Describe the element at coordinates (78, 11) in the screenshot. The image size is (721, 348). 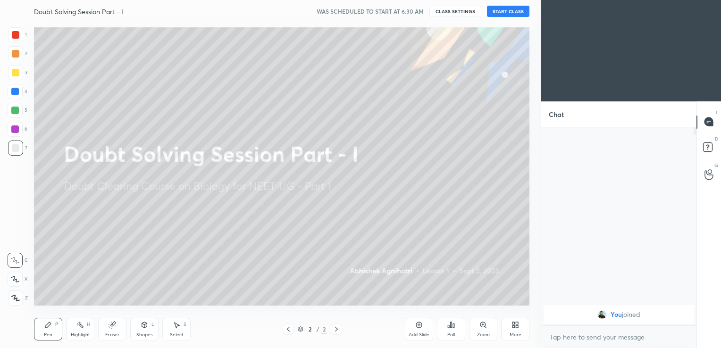
I see `h4: Doubt Solving Session Part - I` at that location.